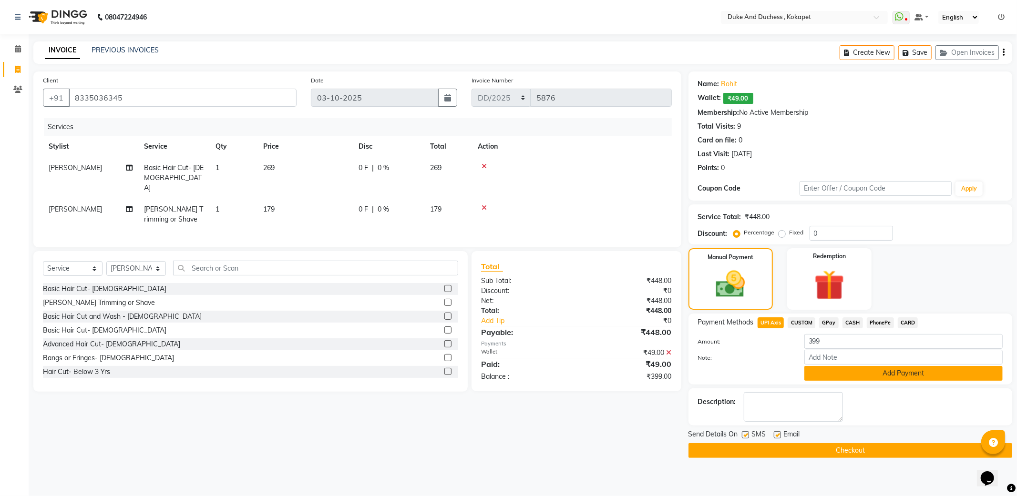  What do you see at coordinates (718, 140) in the screenshot?
I see `div: Card on file:` at bounding box center [718, 140].